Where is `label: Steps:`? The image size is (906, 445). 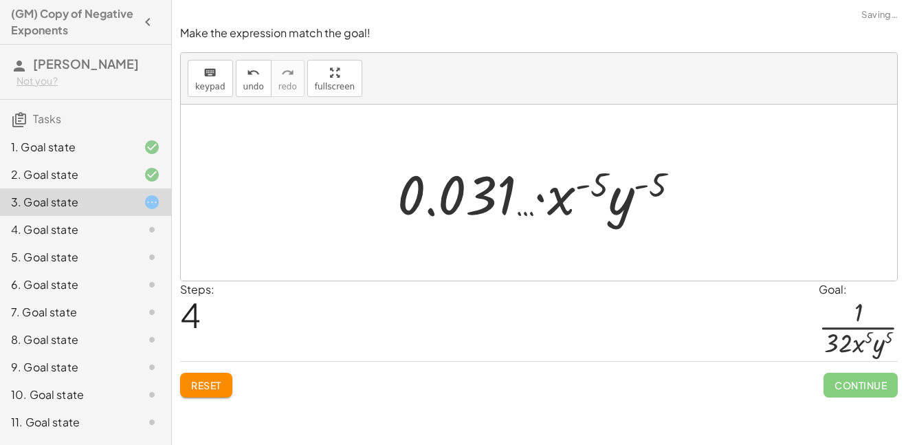
label: Steps: is located at coordinates (197, 289).